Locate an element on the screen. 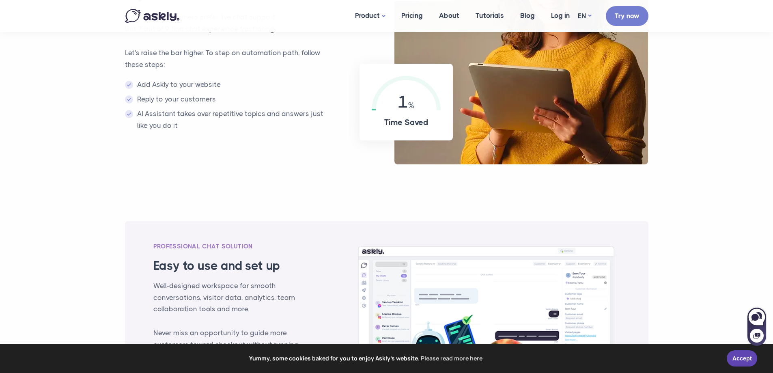 The height and width of the screenshot is (373, 773). a: Try now is located at coordinates (627, 16).